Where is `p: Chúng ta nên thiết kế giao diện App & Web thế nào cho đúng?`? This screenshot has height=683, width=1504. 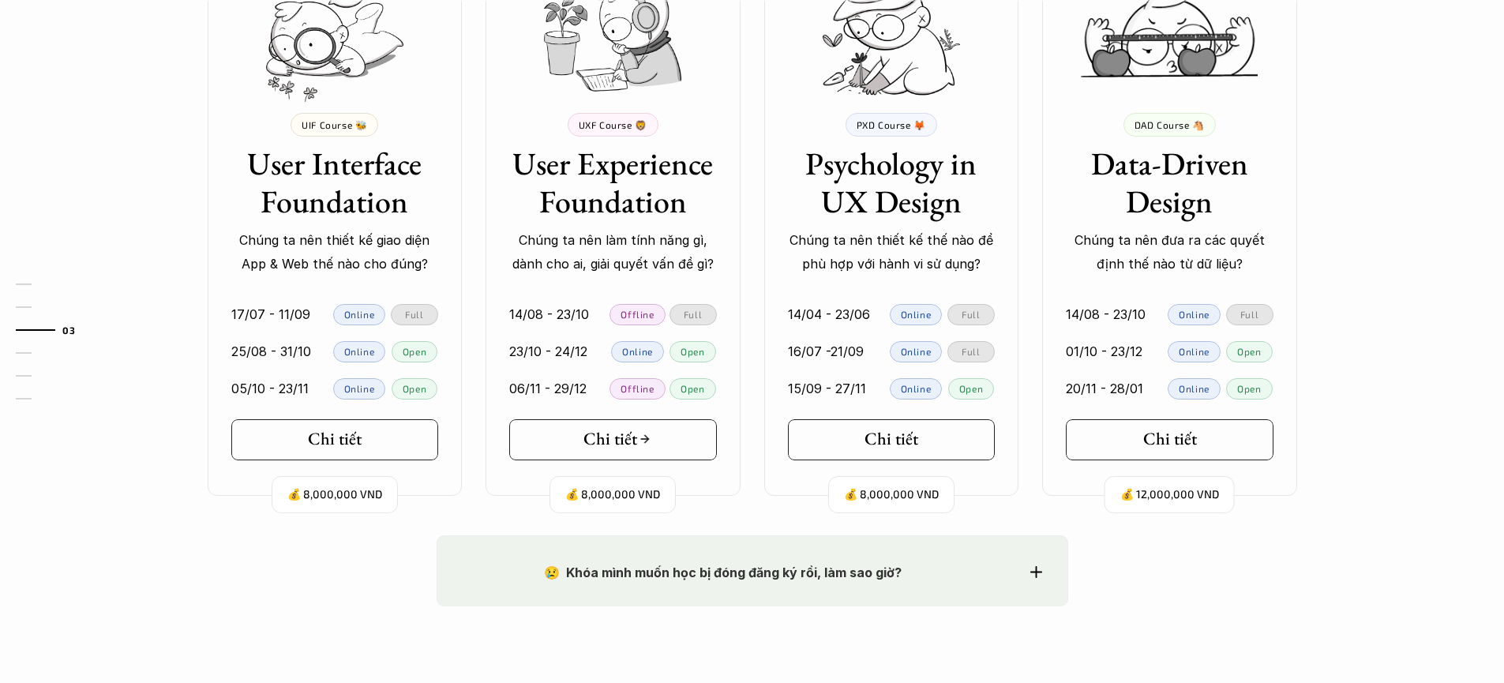
p: Chúng ta nên thiết kế giao diện App & Web thế nào cho đúng? is located at coordinates (335, 252).